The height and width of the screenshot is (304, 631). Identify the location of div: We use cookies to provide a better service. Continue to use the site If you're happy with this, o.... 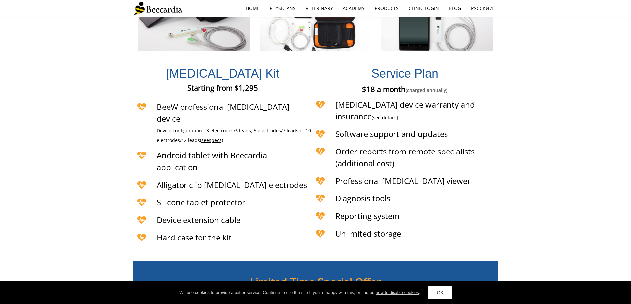
(299, 293).